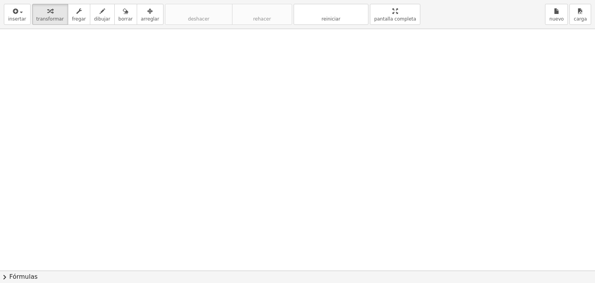 The height and width of the screenshot is (283, 595). Describe the element at coordinates (556, 19) in the screenshot. I see `font: nuevo` at that location.